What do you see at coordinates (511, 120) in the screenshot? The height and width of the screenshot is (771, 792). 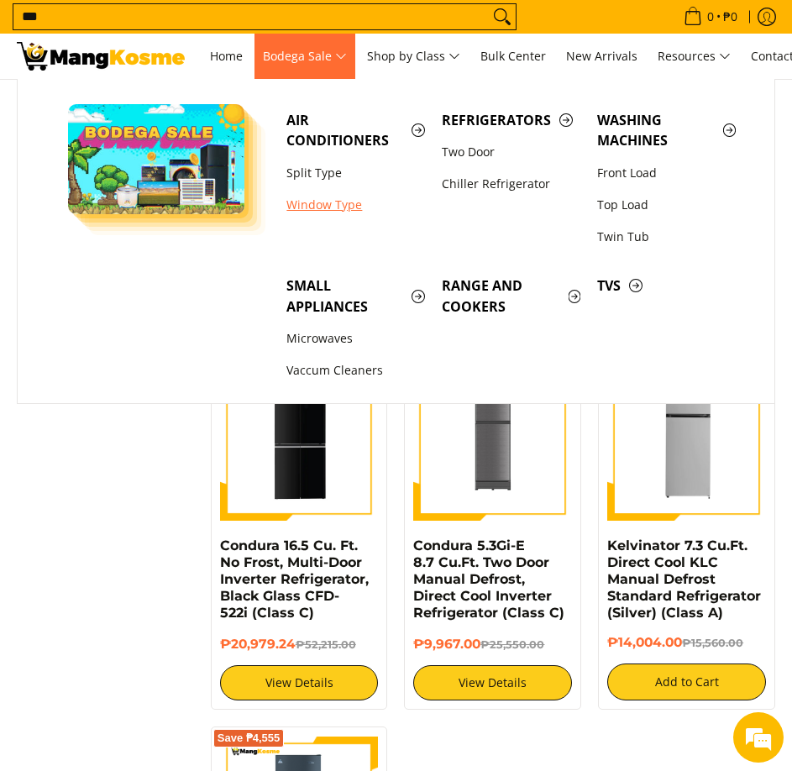 I see `a: Refrigerators` at bounding box center [511, 120].